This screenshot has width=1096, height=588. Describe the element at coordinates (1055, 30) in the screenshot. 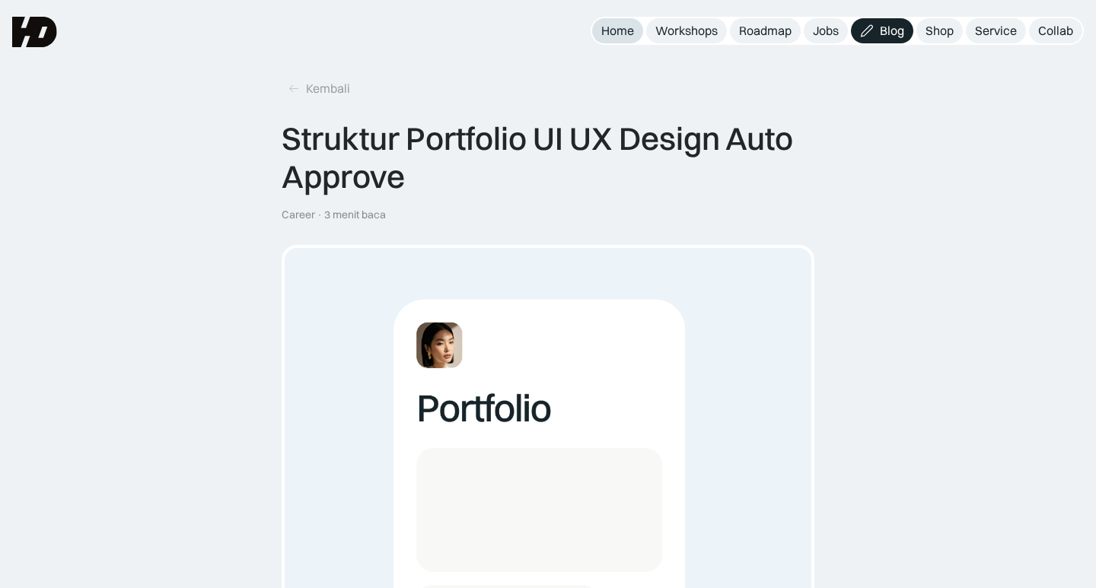

I see `div: Collab` at that location.